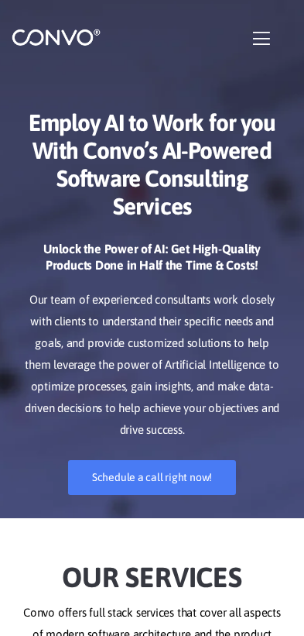 This screenshot has height=636, width=304. What do you see at coordinates (152, 477) in the screenshot?
I see `a: Schedule a call right now!` at bounding box center [152, 477].